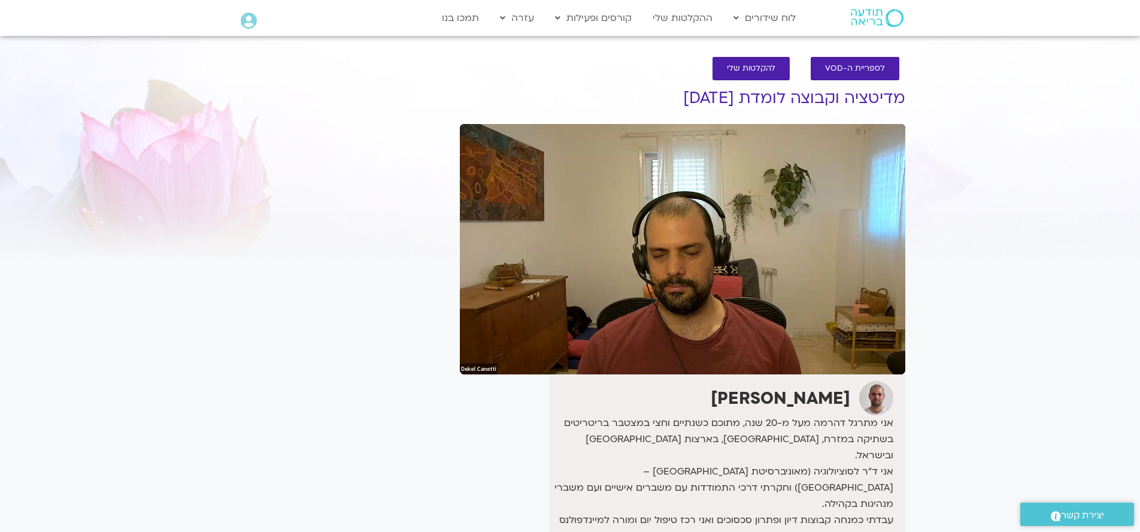 This screenshot has width=1140, height=532. What do you see at coordinates (517, 18) in the screenshot?
I see `a: עזרה` at bounding box center [517, 18].